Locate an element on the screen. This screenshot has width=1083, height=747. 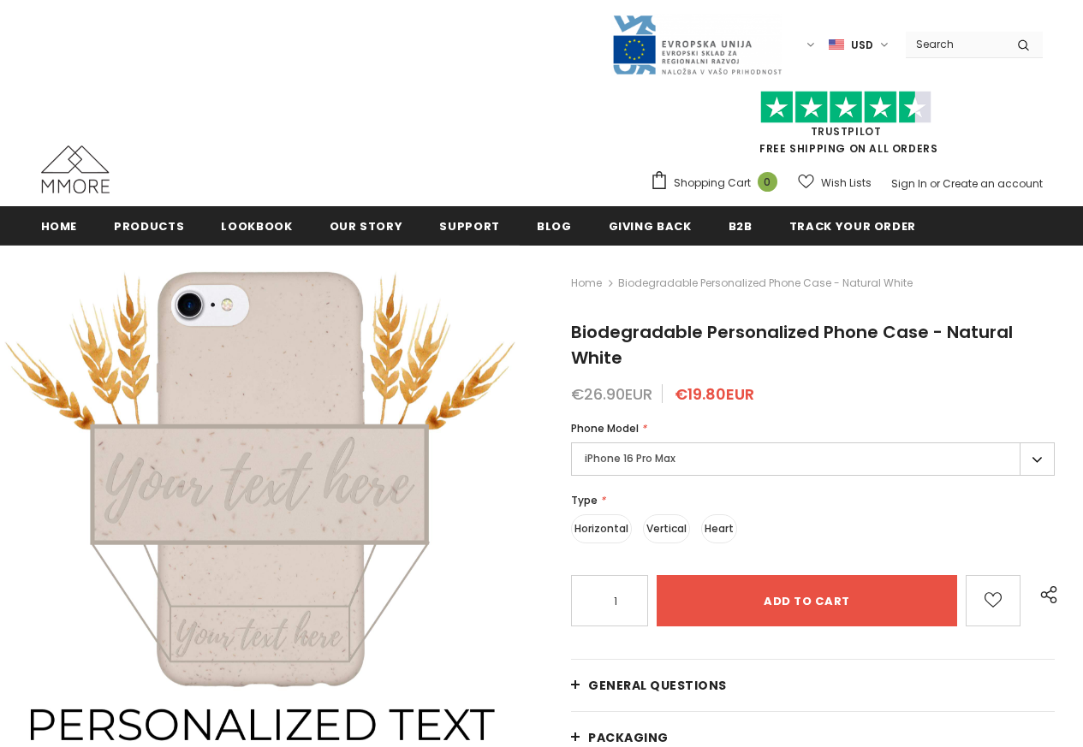
a: Lookbook is located at coordinates (256, 225).